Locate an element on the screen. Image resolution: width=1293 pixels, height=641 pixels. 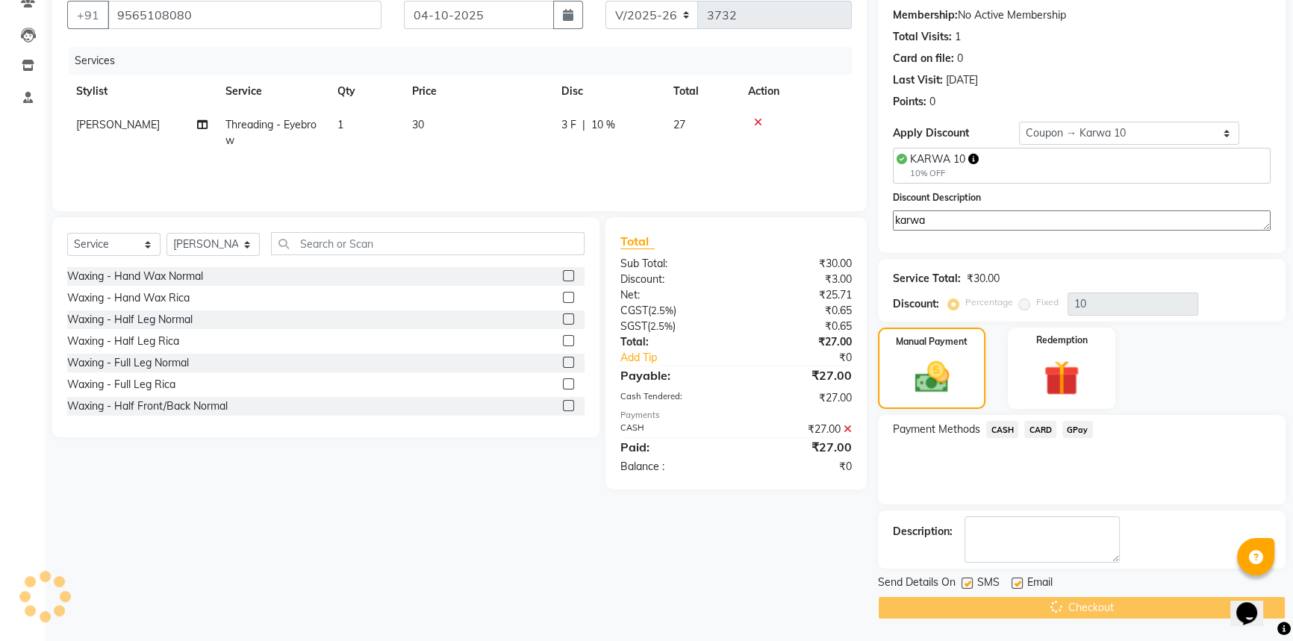
div: Balance : is located at coordinates (672, 466).